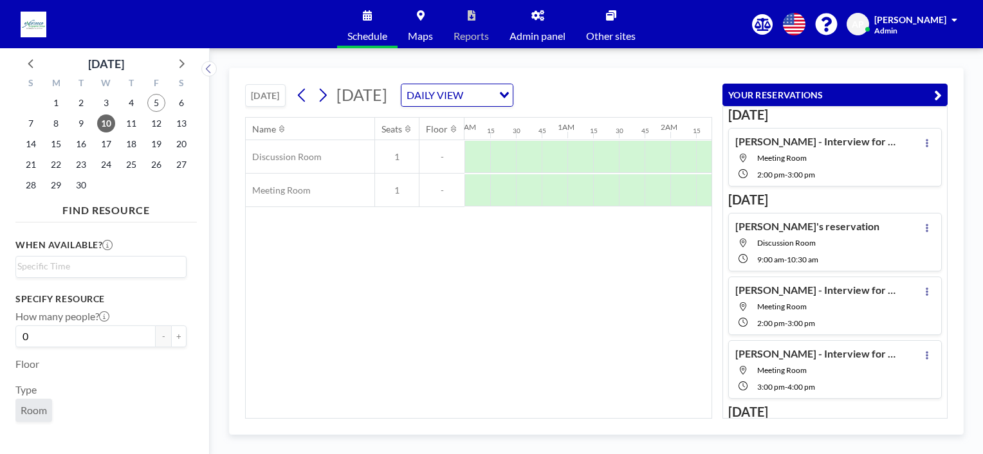 This screenshot has width=983, height=454. I want to click on span: Saturday, September 20, 2025, so click(181, 144).